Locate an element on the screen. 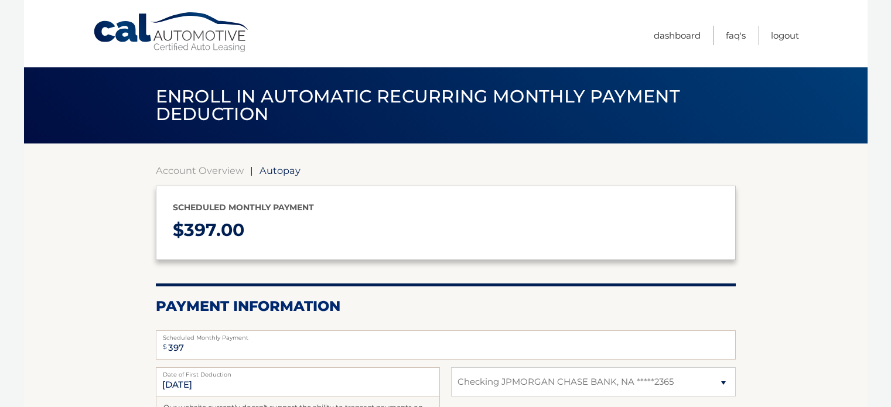 The height and width of the screenshot is (407, 891). span: Enroll in automatic recurring monthly payment deduction is located at coordinates (418, 105).